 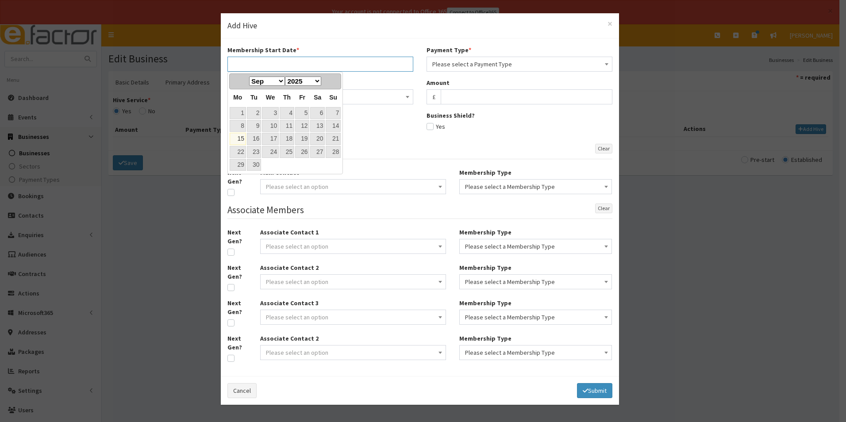 What do you see at coordinates (270, 97) in the screenshot?
I see `span: Wednesday` at bounding box center [270, 97].